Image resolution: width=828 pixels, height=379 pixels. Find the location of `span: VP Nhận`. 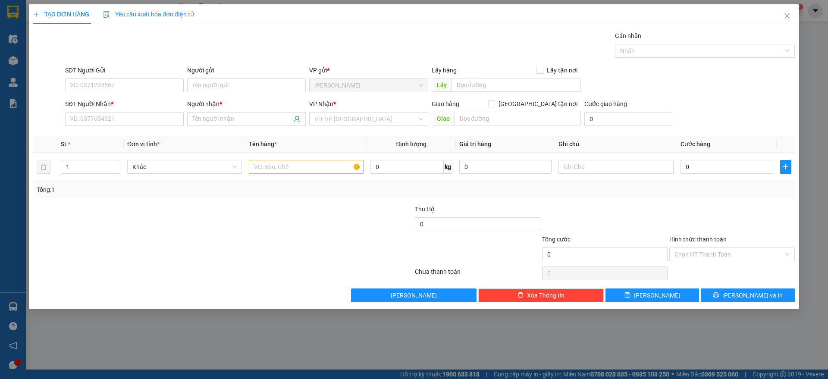

span: VP Nhận is located at coordinates (322, 104).